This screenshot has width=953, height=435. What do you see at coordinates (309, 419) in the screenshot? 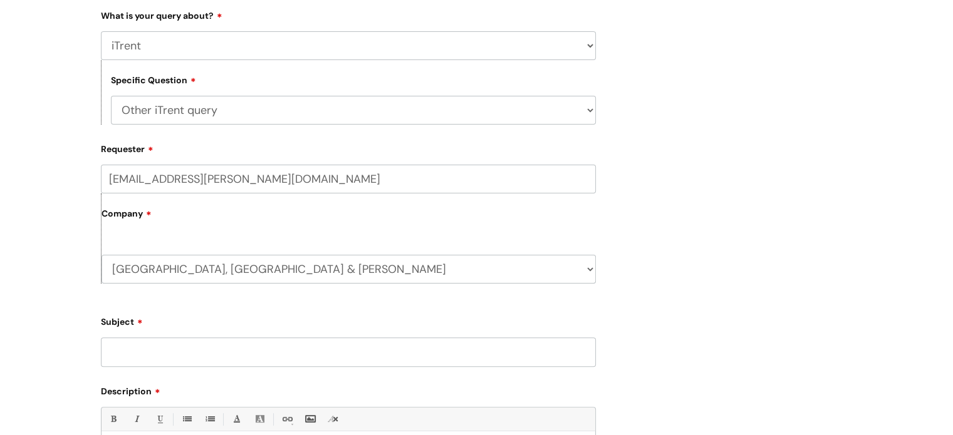
I see `a: Insert Image...` at bounding box center [309, 419].